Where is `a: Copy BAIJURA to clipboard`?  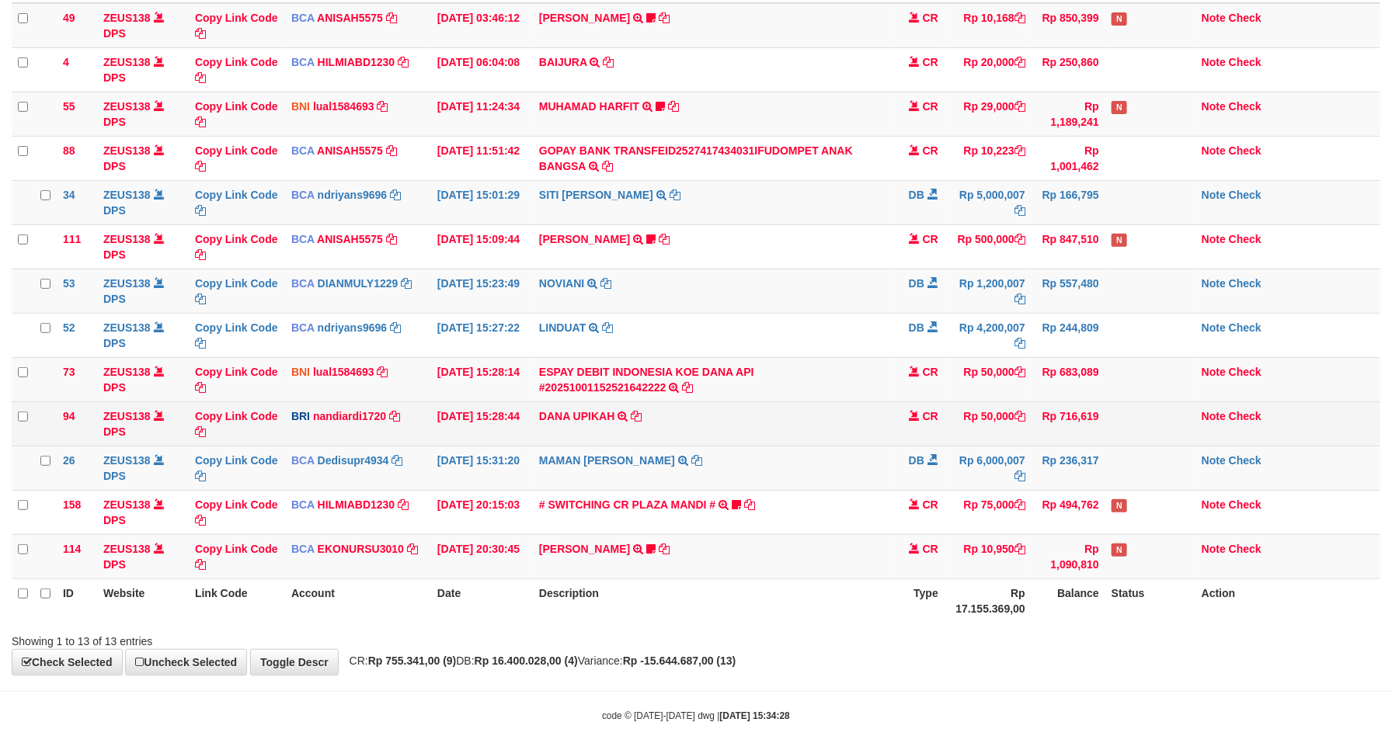
a: Copy BAIJURA to clipboard is located at coordinates (609, 62).